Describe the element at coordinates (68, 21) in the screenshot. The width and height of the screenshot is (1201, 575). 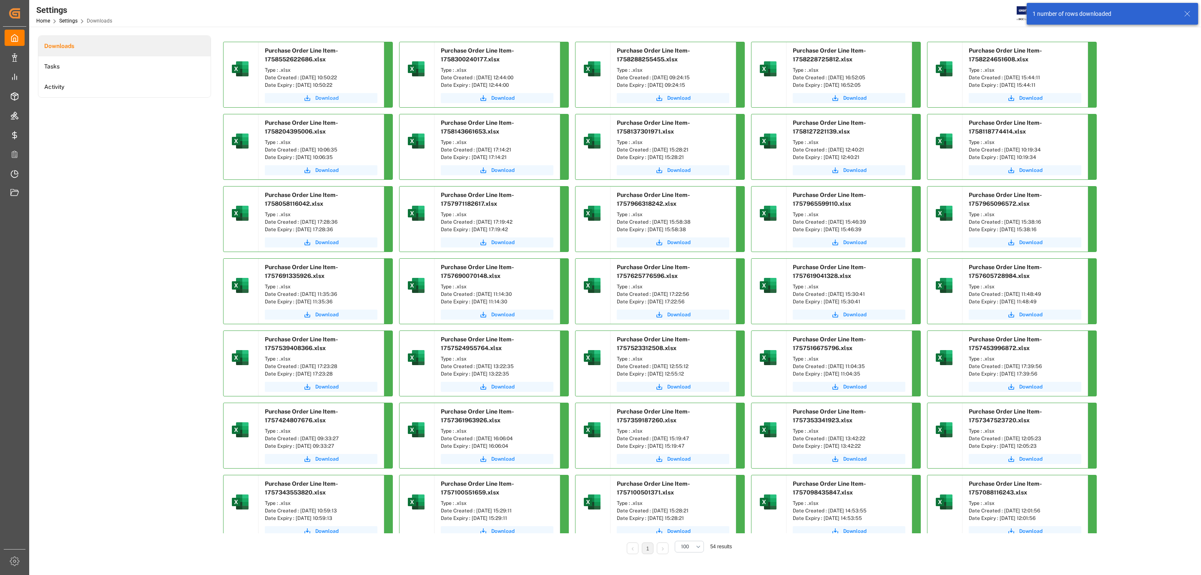
I see `a: Settings` at that location.